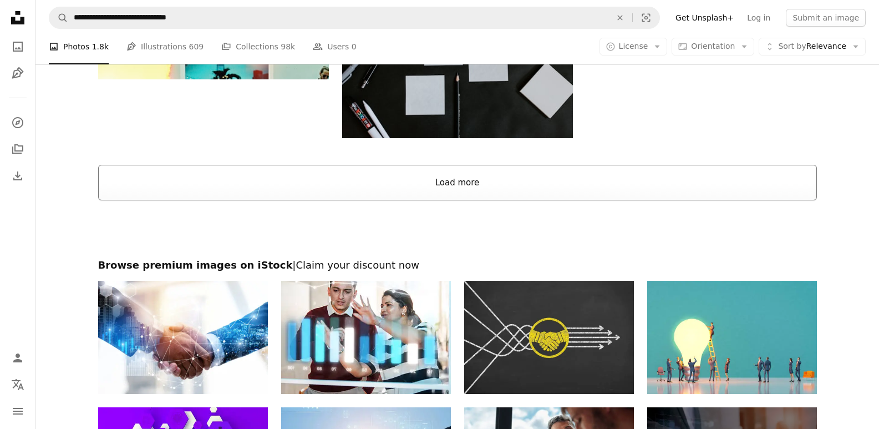  I want to click on a: Log in, so click(759, 18).